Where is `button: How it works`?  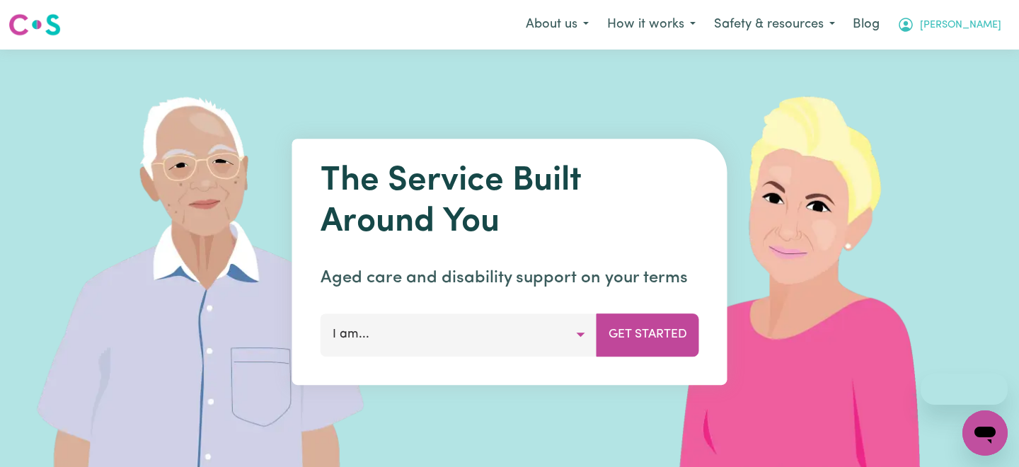 button: How it works is located at coordinates (651, 25).